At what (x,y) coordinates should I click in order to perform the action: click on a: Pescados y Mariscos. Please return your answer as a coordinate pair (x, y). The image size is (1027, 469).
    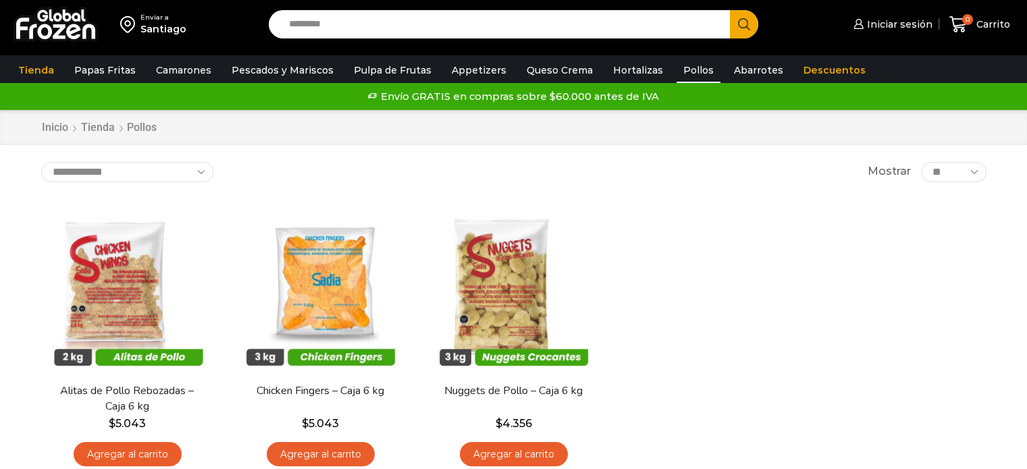
    Looking at the image, I should click on (282, 70).